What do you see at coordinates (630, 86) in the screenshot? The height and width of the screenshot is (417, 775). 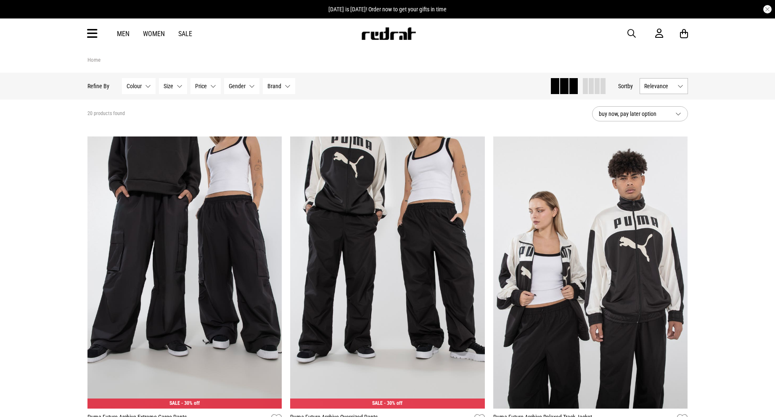 I see `span: by` at bounding box center [630, 86].